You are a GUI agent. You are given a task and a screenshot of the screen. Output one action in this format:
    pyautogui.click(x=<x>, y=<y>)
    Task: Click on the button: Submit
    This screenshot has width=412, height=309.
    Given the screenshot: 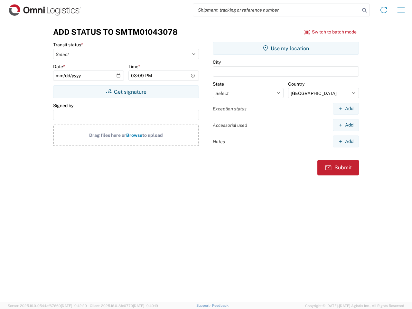 What is the action you would take?
    pyautogui.click(x=338, y=168)
    